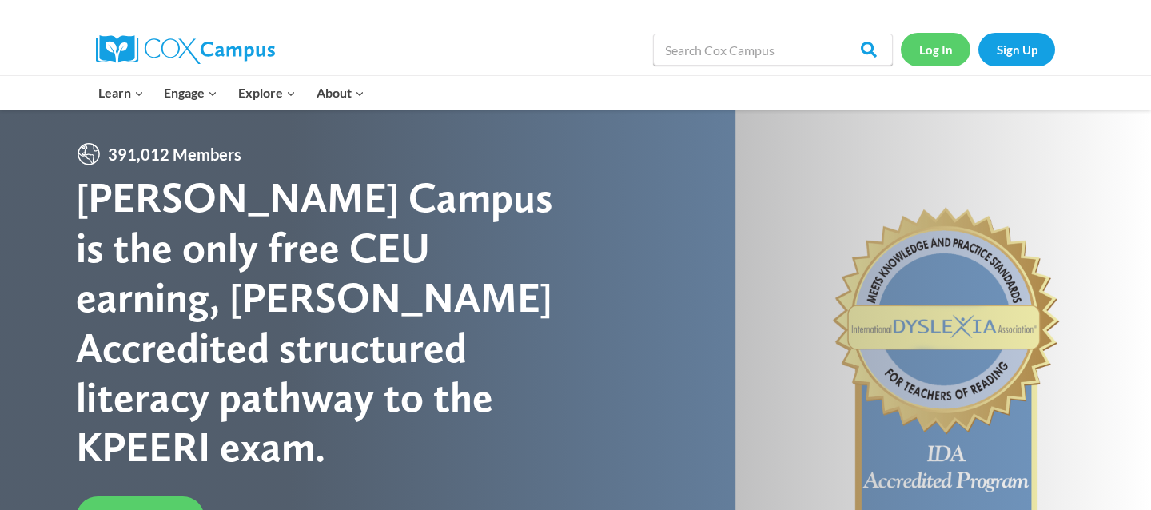 The image size is (1151, 510). Describe the element at coordinates (121, 93) in the screenshot. I see `button: Child menu of Learn` at that location.